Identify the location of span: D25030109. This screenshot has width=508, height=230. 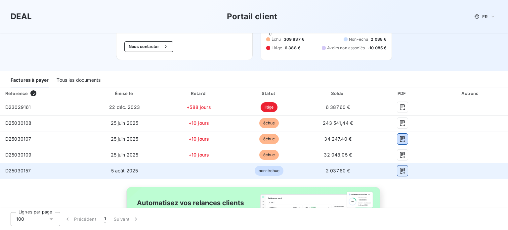
(18, 154).